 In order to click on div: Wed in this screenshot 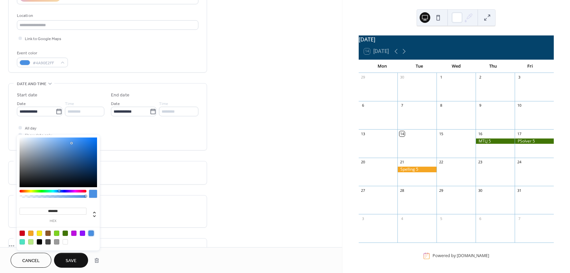, I will do `click(456, 66)`.